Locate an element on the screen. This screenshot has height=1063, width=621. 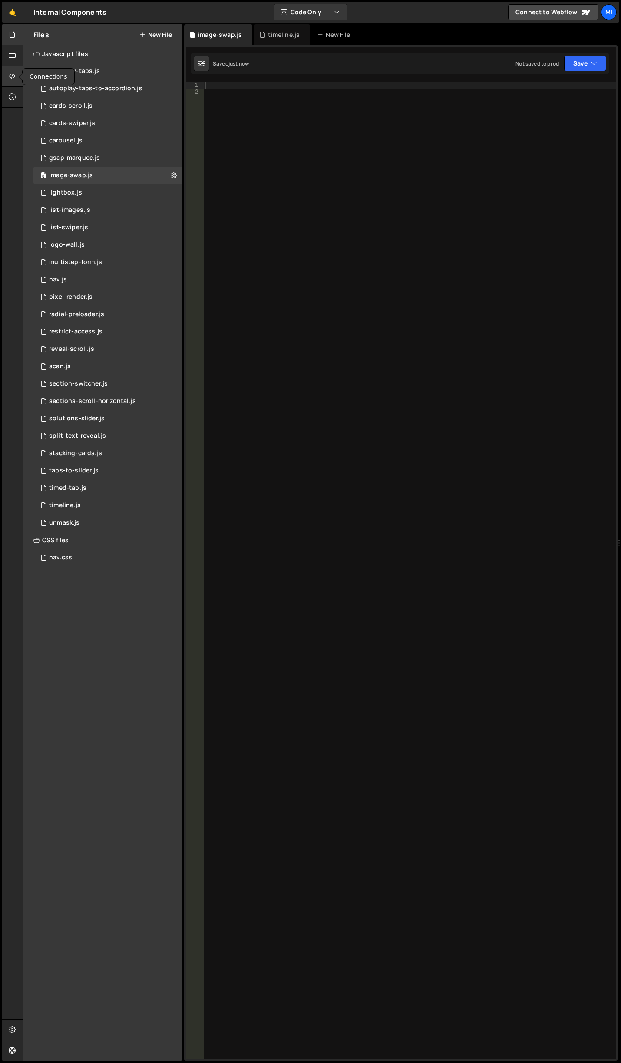
div: stacking-cards.js is located at coordinates (76, 453).